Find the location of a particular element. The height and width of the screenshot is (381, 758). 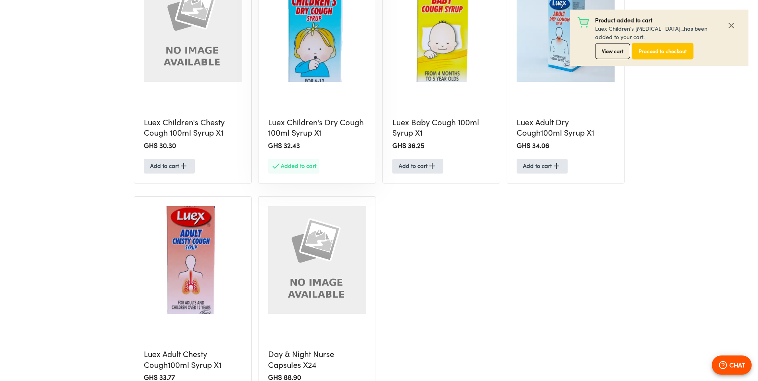

h5: Day & Night Nurse Capsules X24 is located at coordinates (317, 359).